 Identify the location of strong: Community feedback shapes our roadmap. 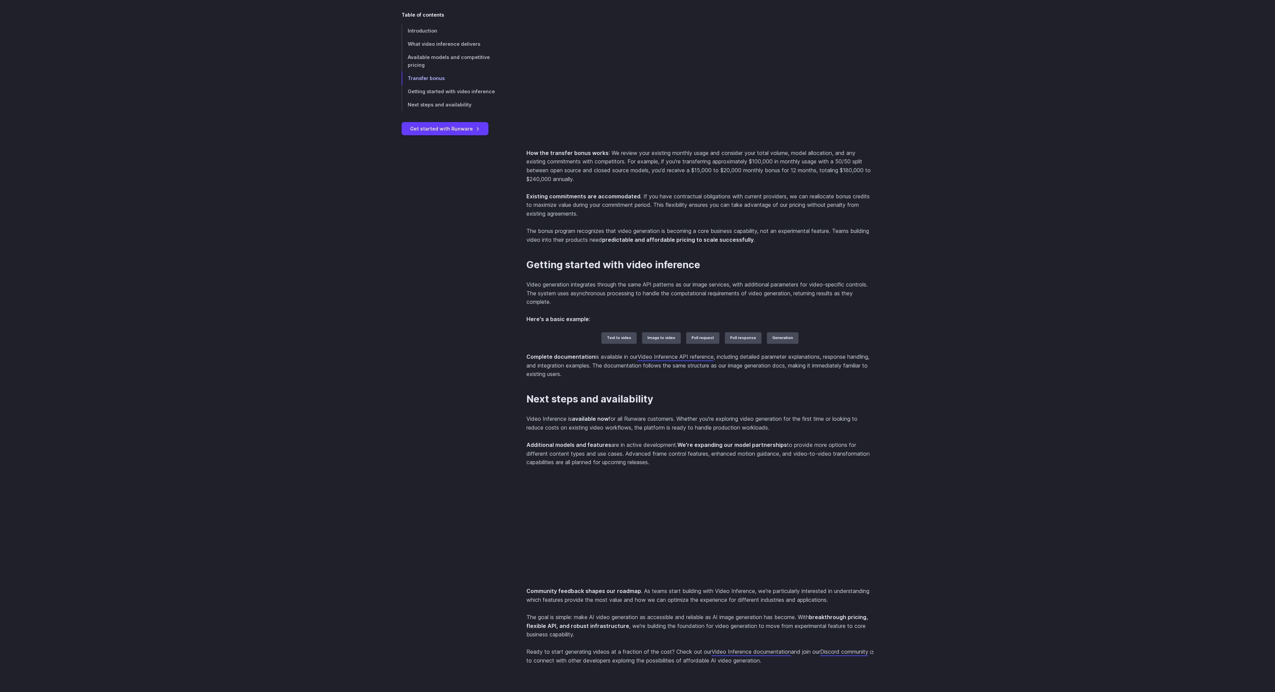
(584, 591).